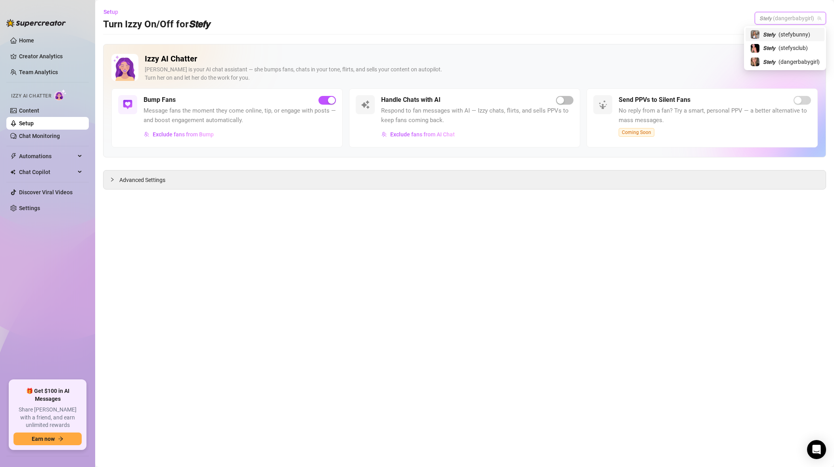 Image resolution: width=834 pixels, height=467 pixels. Describe the element at coordinates (423, 135) in the screenshot. I see `span: Exclude fans from AI Chat` at that location.